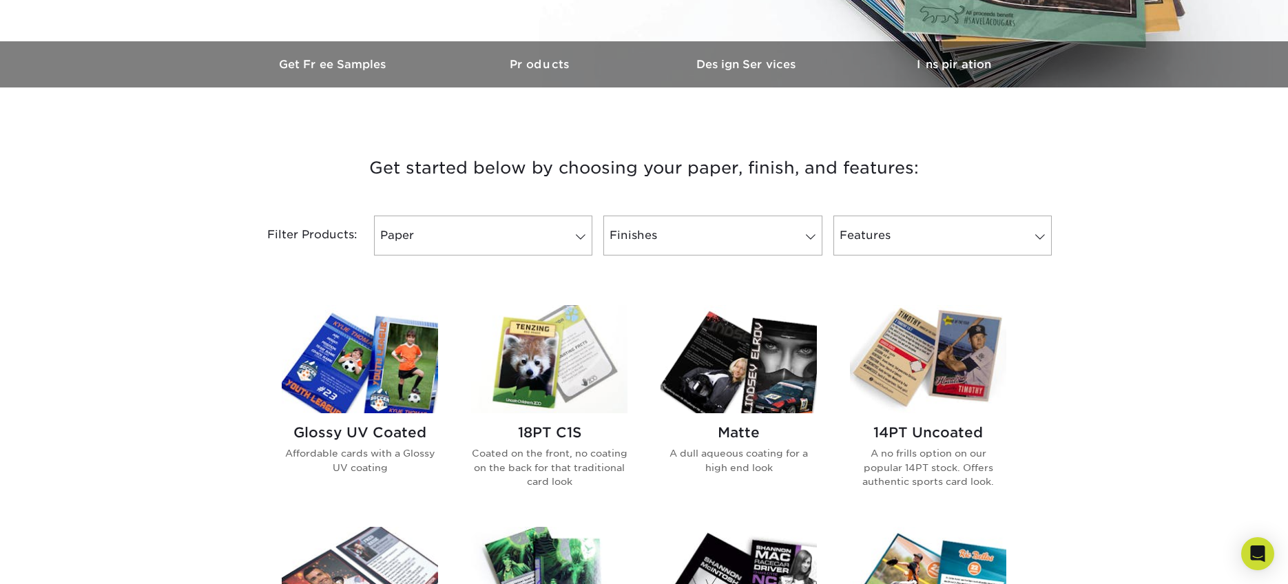 This screenshot has width=1288, height=584. Describe the element at coordinates (928, 408) in the screenshot. I see `a: 14PT Uncoated Trading Cards 14PT Uncoated A no frills option on our popular 14PT stock. Offers au...` at that location.